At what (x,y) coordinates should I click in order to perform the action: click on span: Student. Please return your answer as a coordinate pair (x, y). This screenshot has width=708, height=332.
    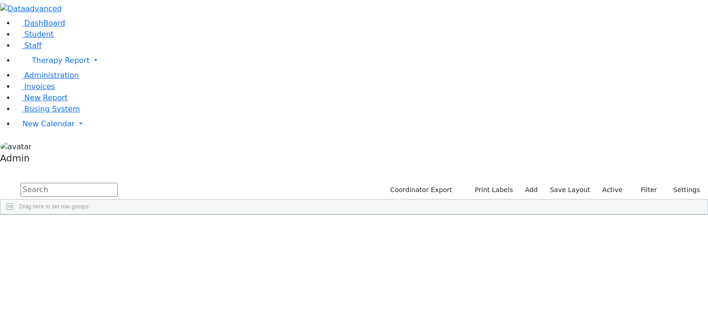
    Looking at the image, I should click on (39, 34).